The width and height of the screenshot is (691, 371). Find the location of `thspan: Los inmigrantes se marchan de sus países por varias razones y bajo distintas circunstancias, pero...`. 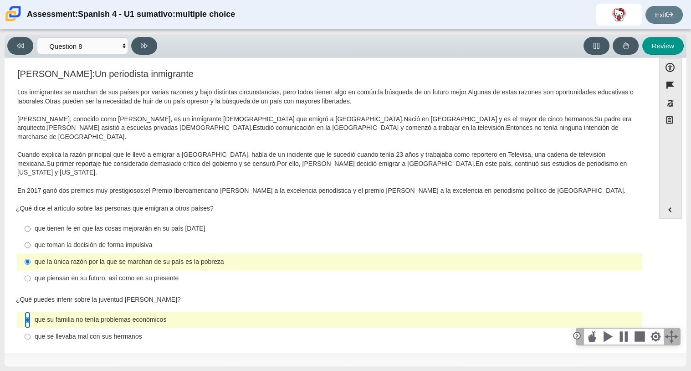

thspan: Los inmigrantes se marchan de sus países por varias razones y bajo distintas circunstancias, pero... is located at coordinates (198, 92).